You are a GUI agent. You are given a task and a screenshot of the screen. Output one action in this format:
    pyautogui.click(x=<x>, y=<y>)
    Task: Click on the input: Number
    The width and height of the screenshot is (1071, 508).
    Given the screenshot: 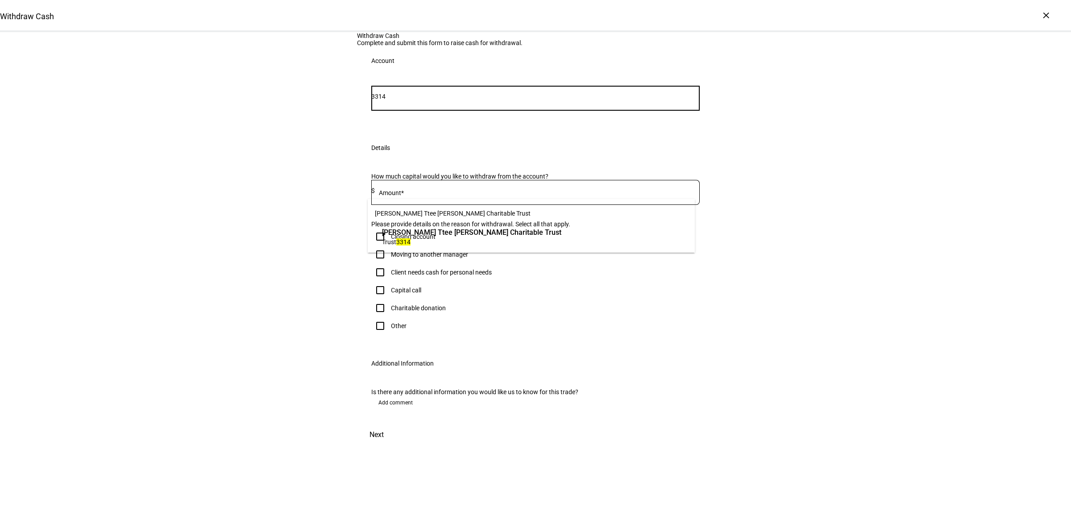 What is the action you would take?
    pyautogui.click(x=535, y=96)
    